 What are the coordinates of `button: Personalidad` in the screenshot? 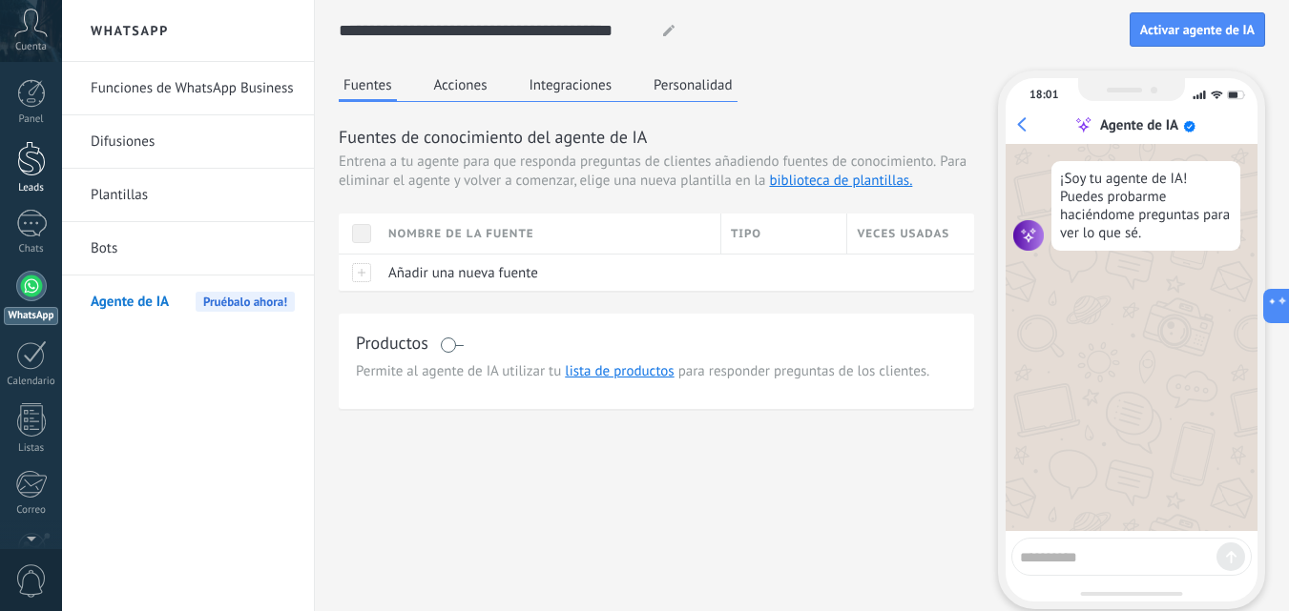 It's located at (692, 85).